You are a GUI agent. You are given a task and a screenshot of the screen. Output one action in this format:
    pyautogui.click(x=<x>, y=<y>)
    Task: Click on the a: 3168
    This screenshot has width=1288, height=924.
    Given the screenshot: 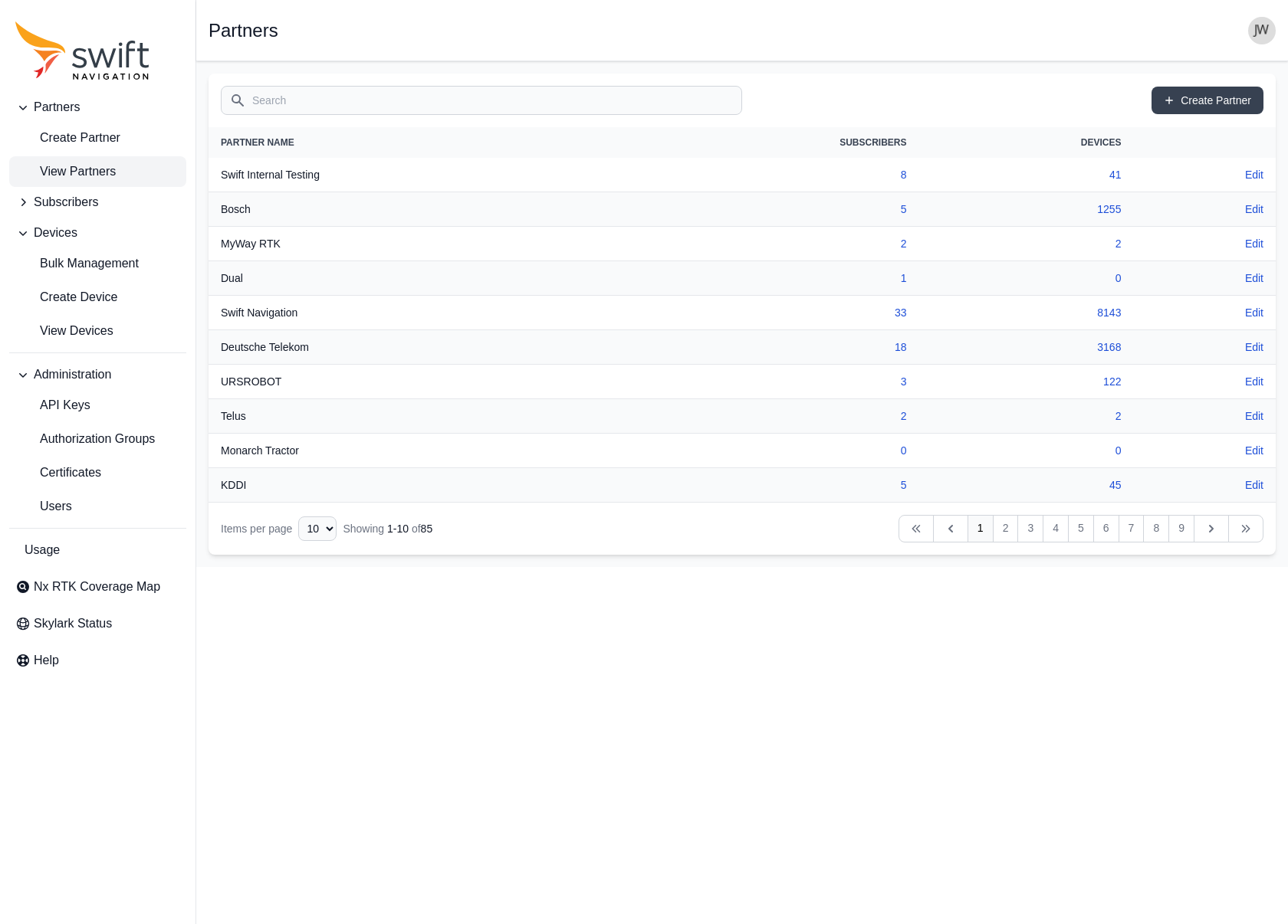 What is the action you would take?
    pyautogui.click(x=1108, y=347)
    